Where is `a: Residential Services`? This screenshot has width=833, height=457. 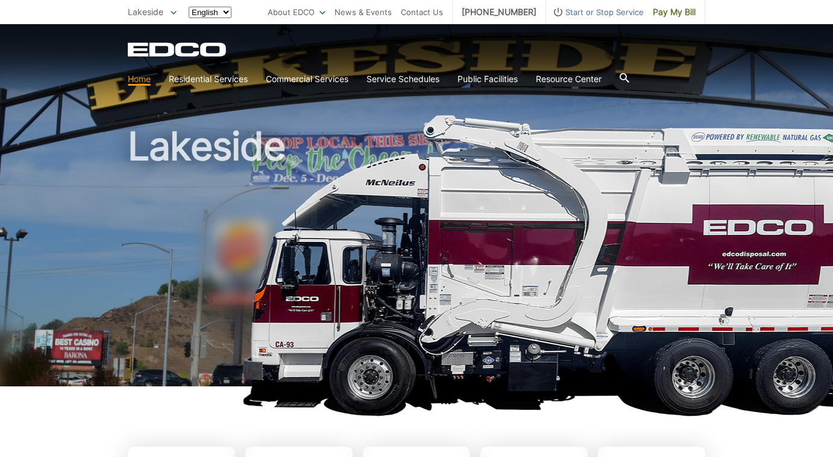 a: Residential Services is located at coordinates (208, 79).